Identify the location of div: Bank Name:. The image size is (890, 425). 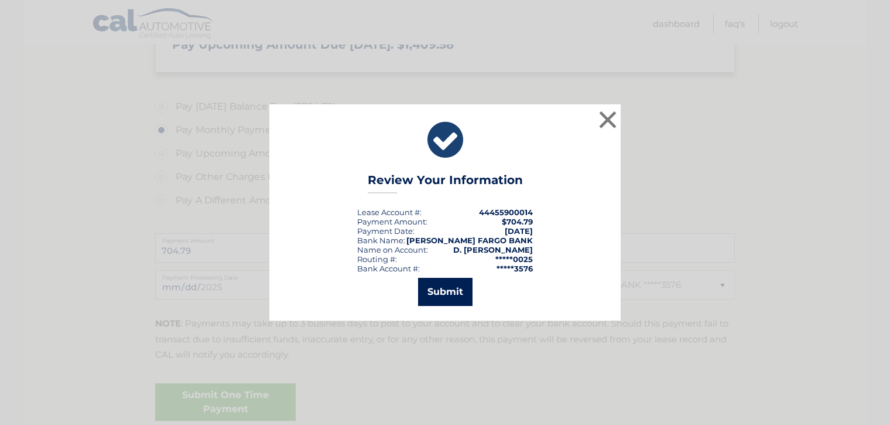
(381, 240).